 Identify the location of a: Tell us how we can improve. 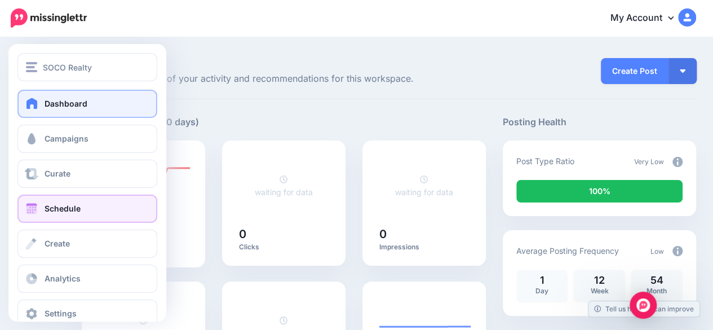
(643, 308).